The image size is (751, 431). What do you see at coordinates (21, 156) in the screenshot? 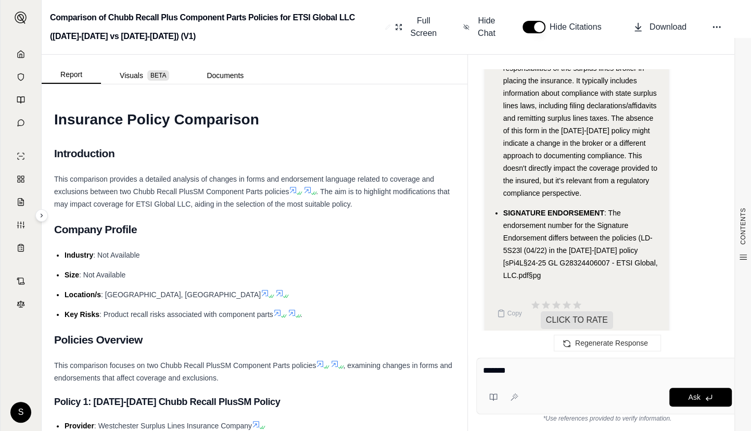
I see `a: Single Policy` at bounding box center [21, 156].